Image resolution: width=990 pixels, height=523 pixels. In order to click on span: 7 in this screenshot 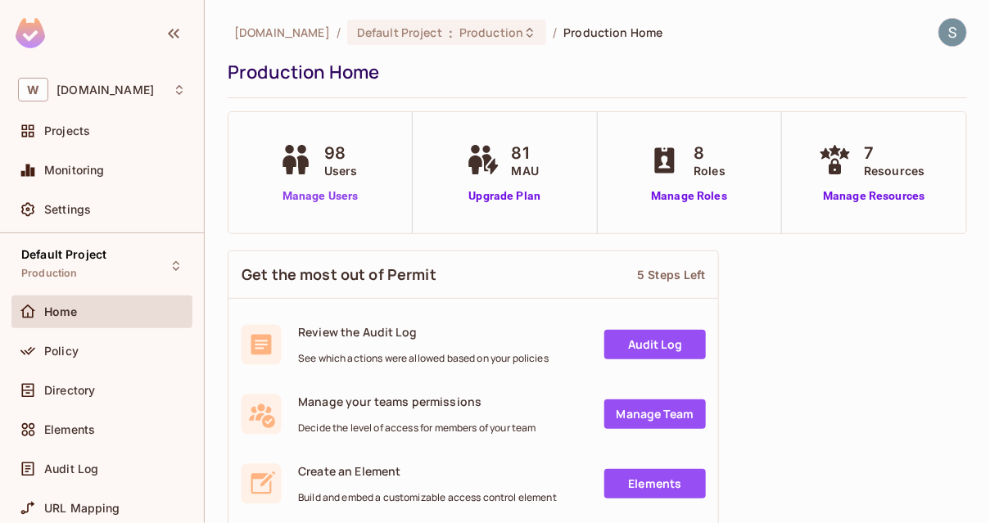, I will do `click(894, 153)`.